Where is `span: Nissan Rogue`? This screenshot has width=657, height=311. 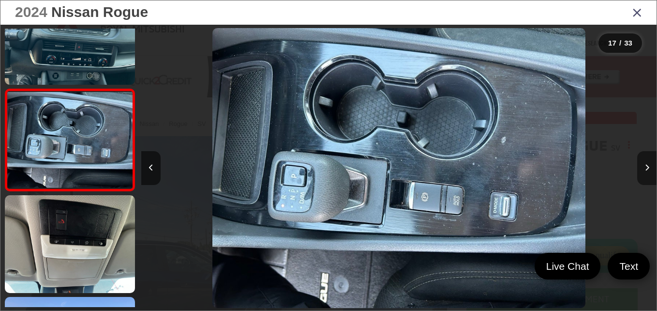 span: Nissan Rogue is located at coordinates (100, 12).